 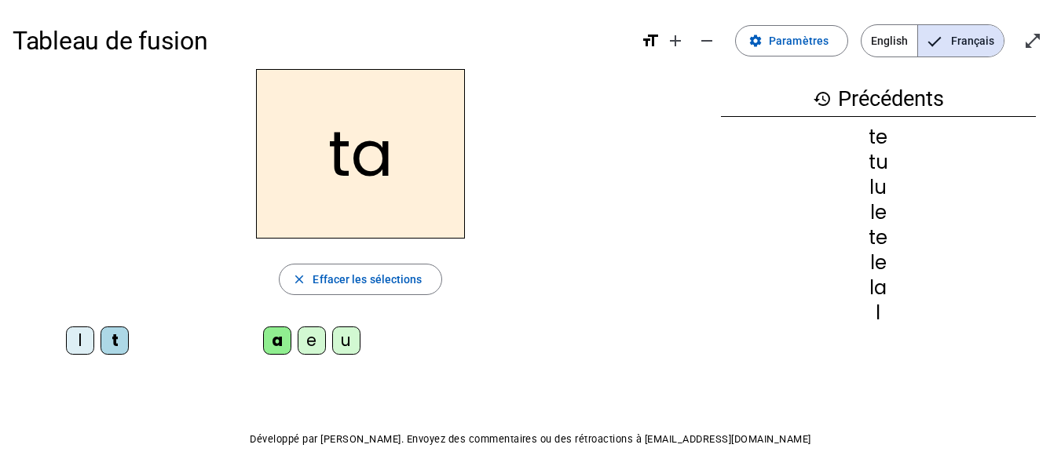 What do you see at coordinates (707, 41) in the screenshot?
I see `button: Diminuer la taille de la police` at bounding box center [707, 41].